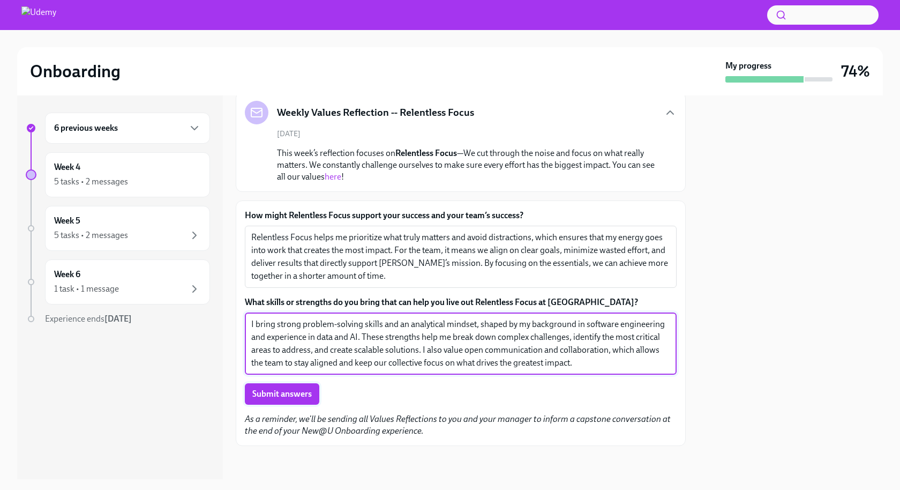  What do you see at coordinates (75, 71) in the screenshot?
I see `h2: Onboarding` at bounding box center [75, 71].